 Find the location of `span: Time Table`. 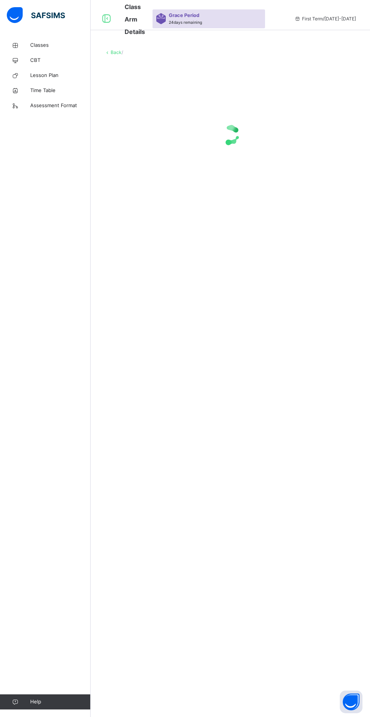

span: Time Table is located at coordinates (60, 91).